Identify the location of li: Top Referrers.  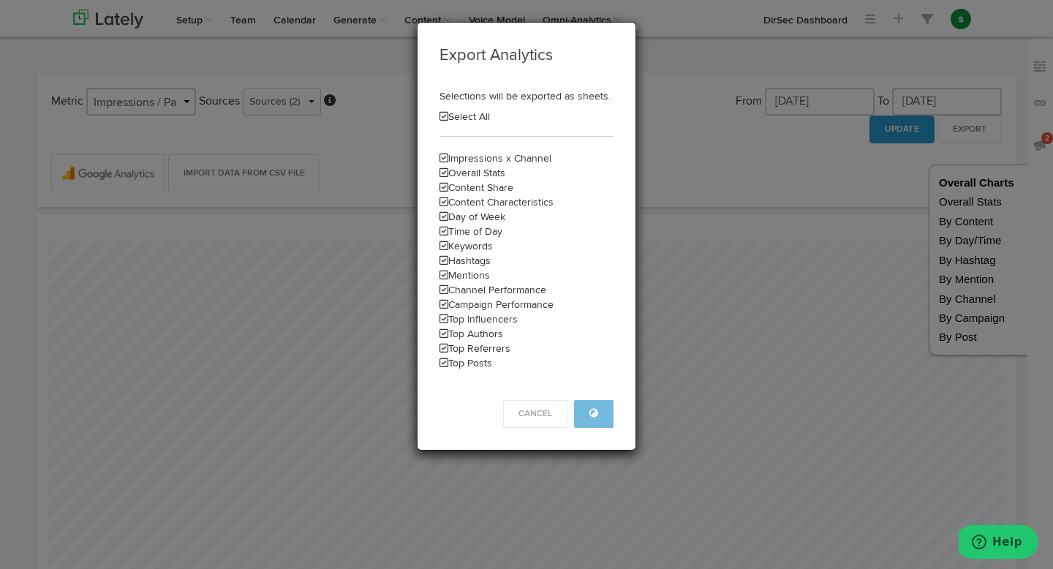
(527, 349).